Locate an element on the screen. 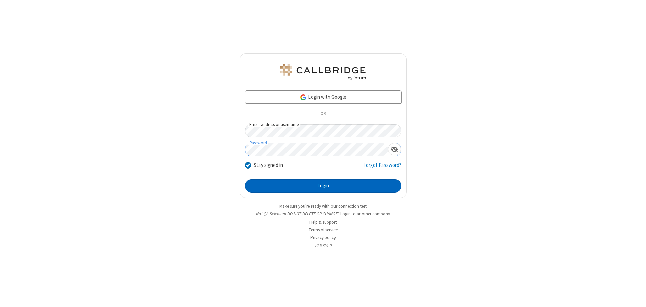 The image size is (646, 307). input: Email address or username is located at coordinates (323, 131).